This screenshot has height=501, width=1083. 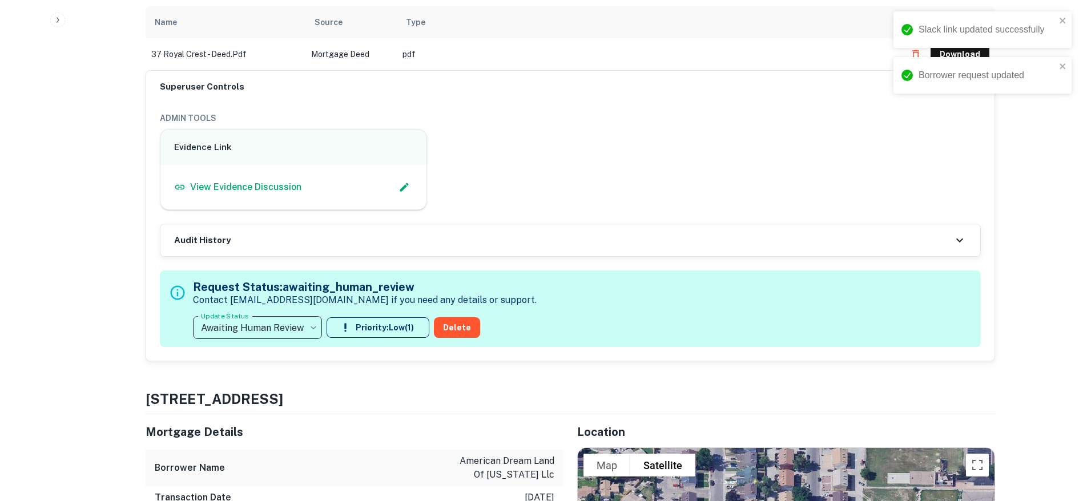 What do you see at coordinates (987, 75) in the screenshot?
I see `div: Borrower request updated` at bounding box center [987, 75].